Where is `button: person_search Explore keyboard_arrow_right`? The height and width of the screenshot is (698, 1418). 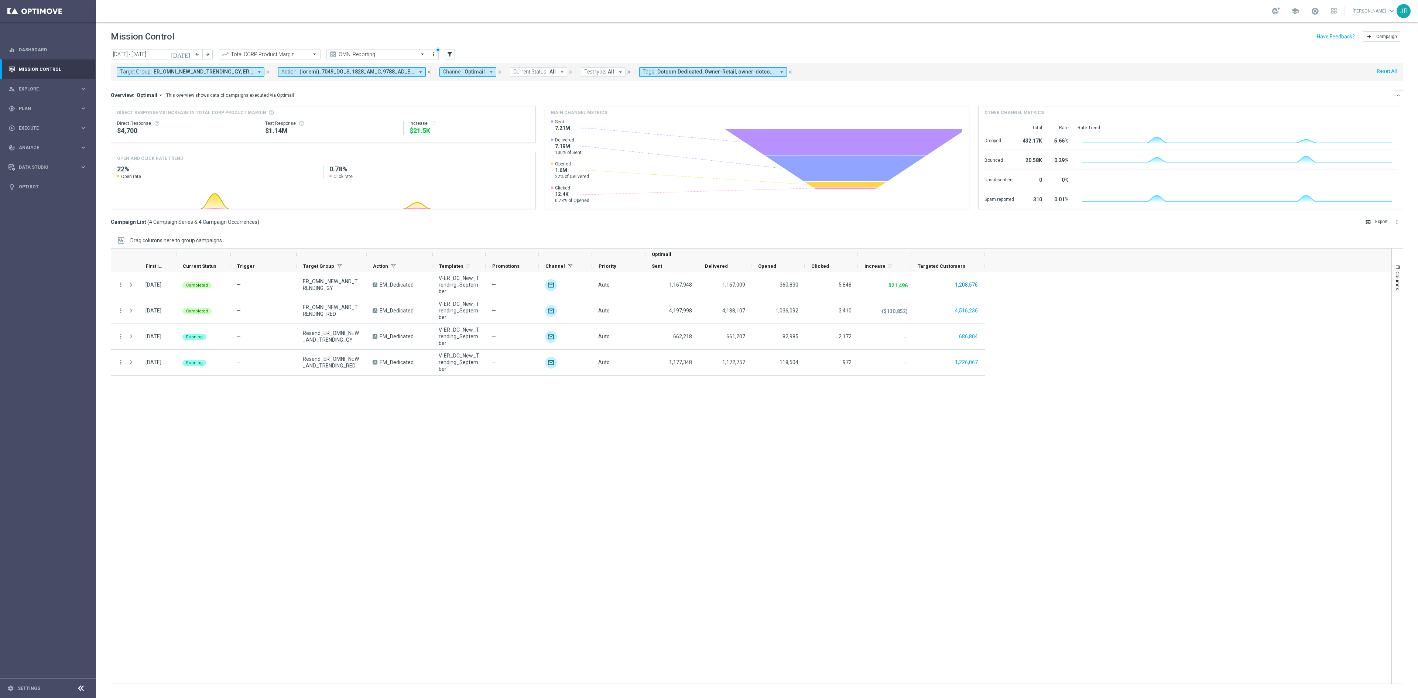
button: person_search Explore keyboard_arrow_right is located at coordinates (48, 89).